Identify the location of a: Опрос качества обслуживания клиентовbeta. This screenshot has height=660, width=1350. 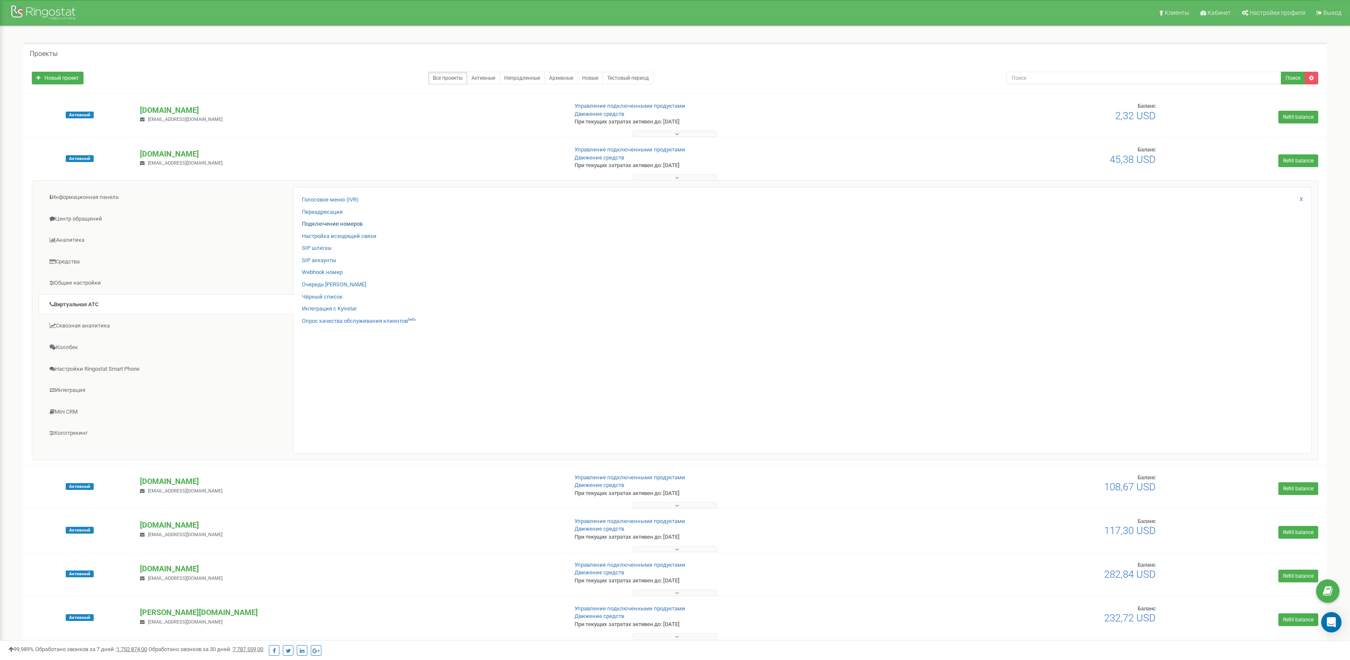
(359, 321).